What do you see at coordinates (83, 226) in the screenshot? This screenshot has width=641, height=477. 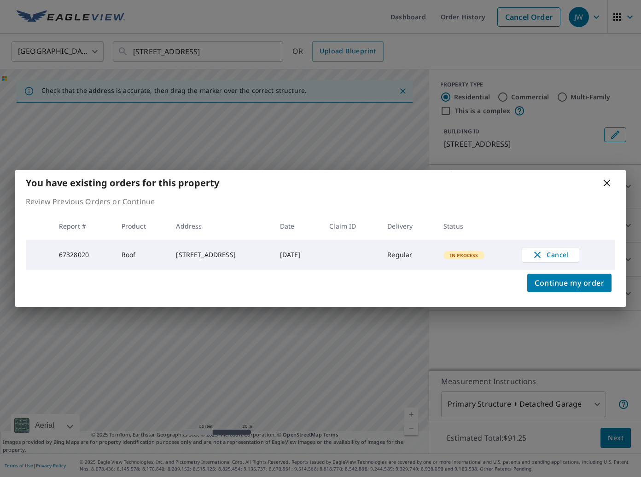 I see `th: Report #` at bounding box center [83, 226].